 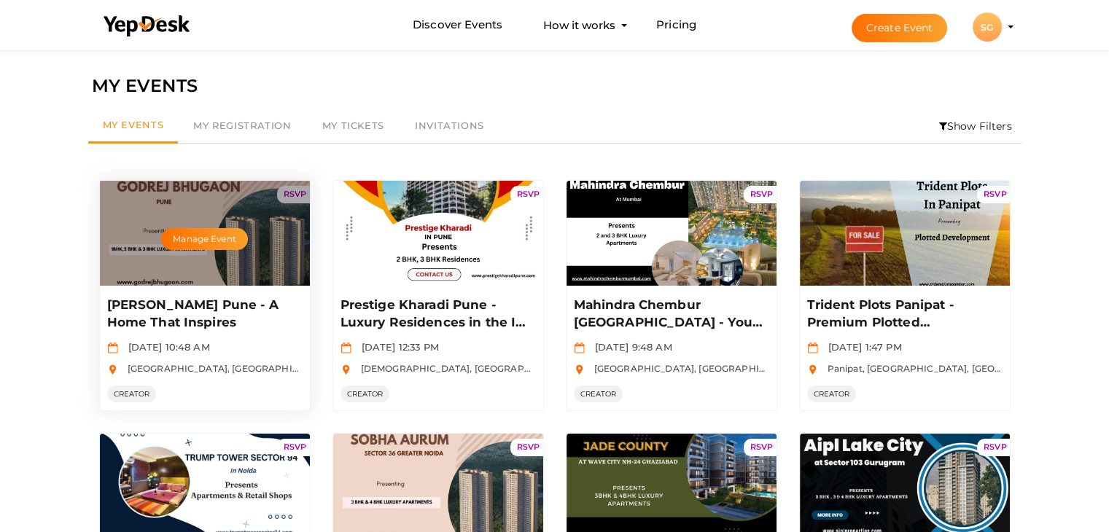 What do you see at coordinates (902, 314) in the screenshot?
I see `p: Trident Plots Panipat - Premium Plotted Development in a Thriving Location` at bounding box center [902, 314].